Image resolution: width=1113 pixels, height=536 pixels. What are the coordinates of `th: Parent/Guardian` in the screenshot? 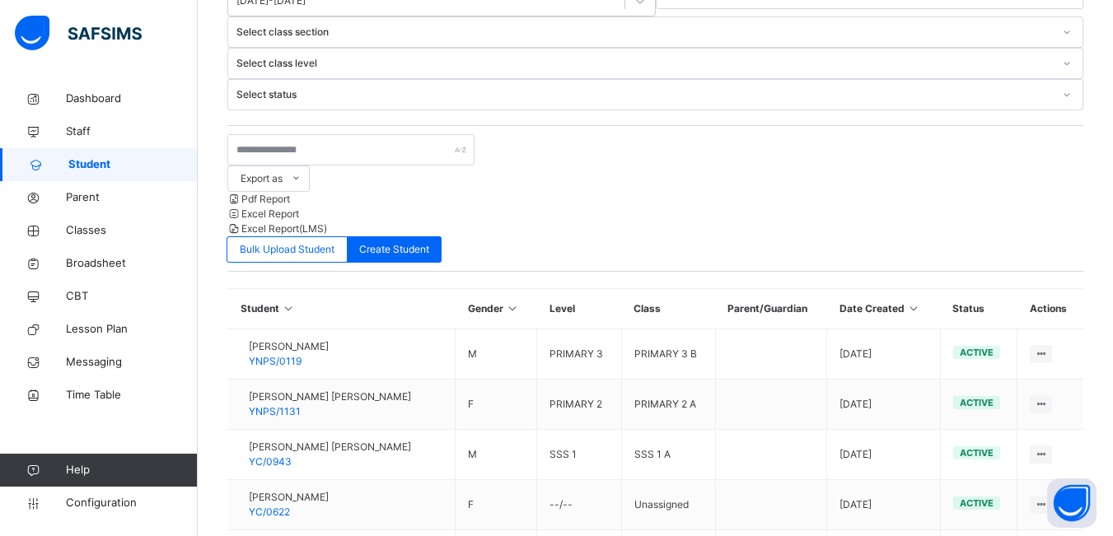 It's located at (770, 309).